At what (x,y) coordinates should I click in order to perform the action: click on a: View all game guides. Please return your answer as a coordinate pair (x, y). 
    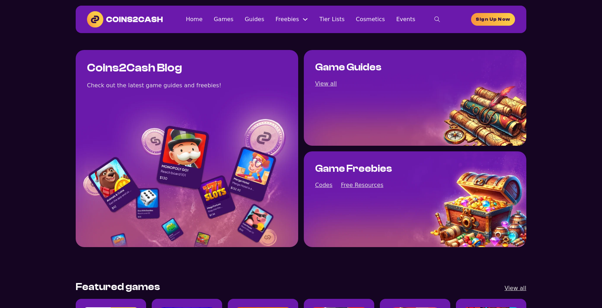
    Looking at the image, I should click on (326, 83).